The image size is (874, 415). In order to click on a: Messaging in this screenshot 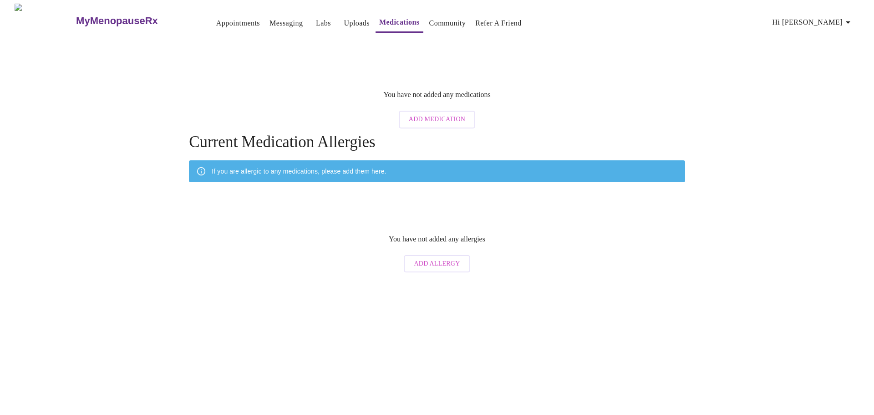, I will do `click(286, 23)`.